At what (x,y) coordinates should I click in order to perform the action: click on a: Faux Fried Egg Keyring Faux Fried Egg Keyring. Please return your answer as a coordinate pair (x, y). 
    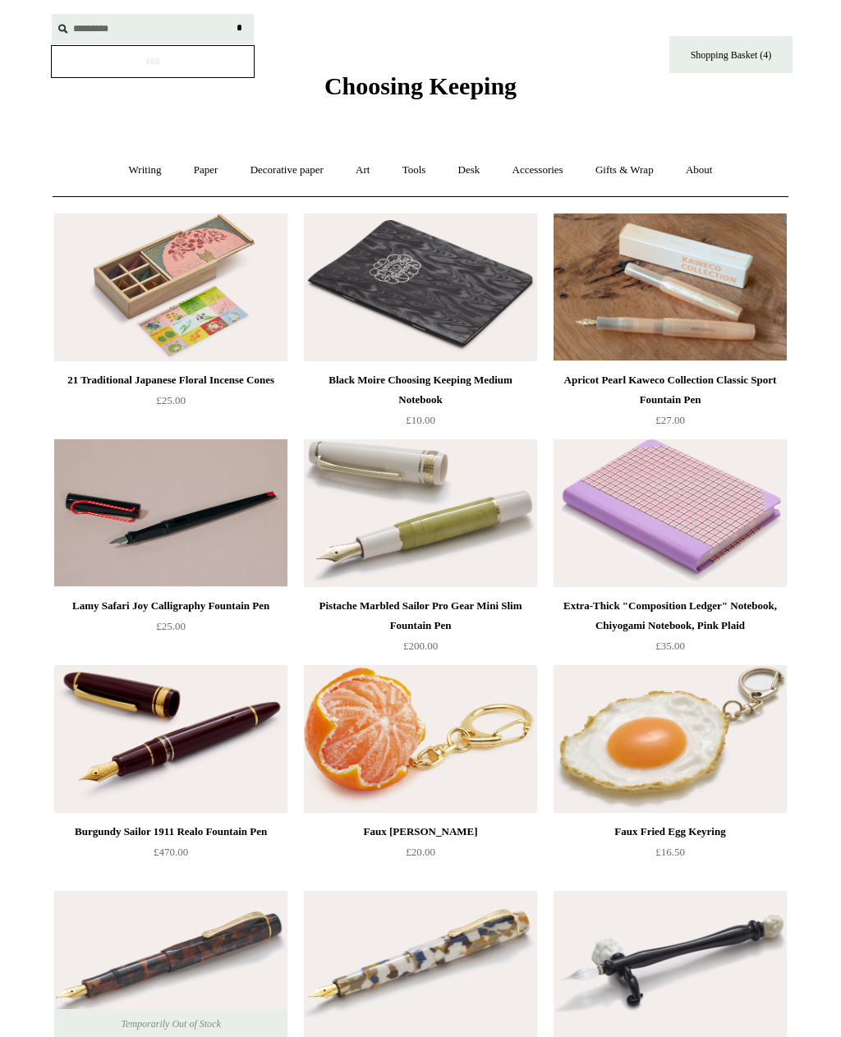
    Looking at the image, I should click on (670, 739).